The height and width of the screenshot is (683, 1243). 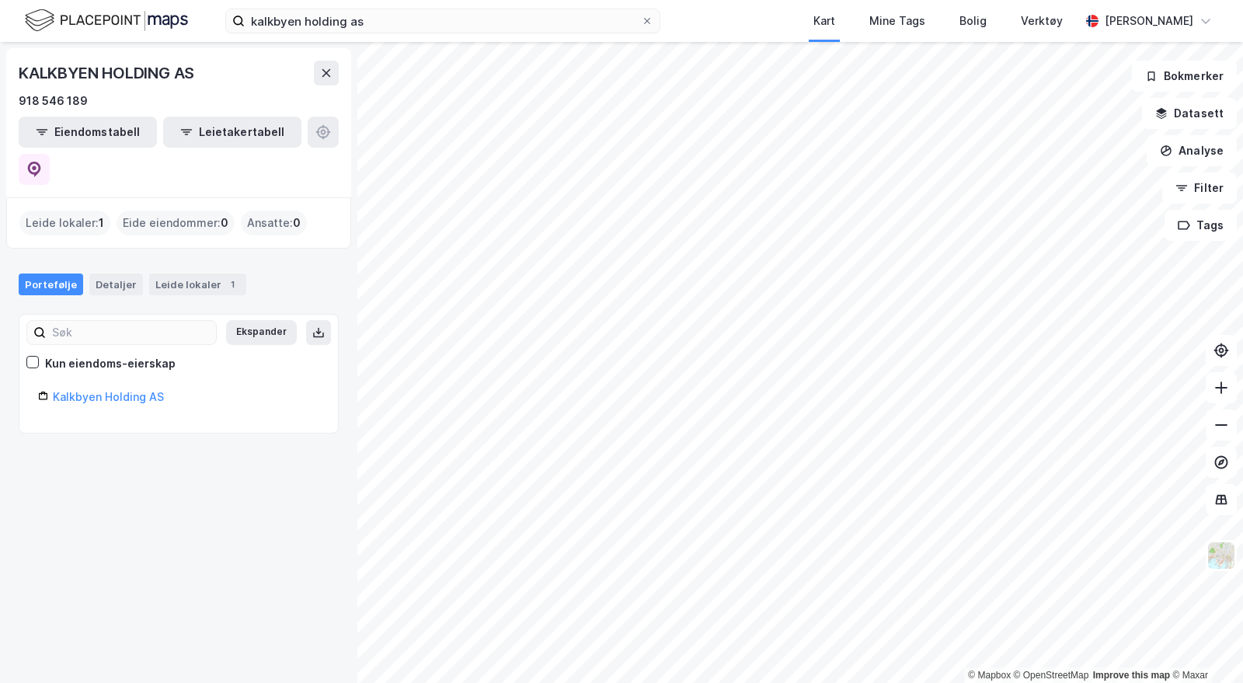 I want to click on button: Analyse, so click(x=1191, y=151).